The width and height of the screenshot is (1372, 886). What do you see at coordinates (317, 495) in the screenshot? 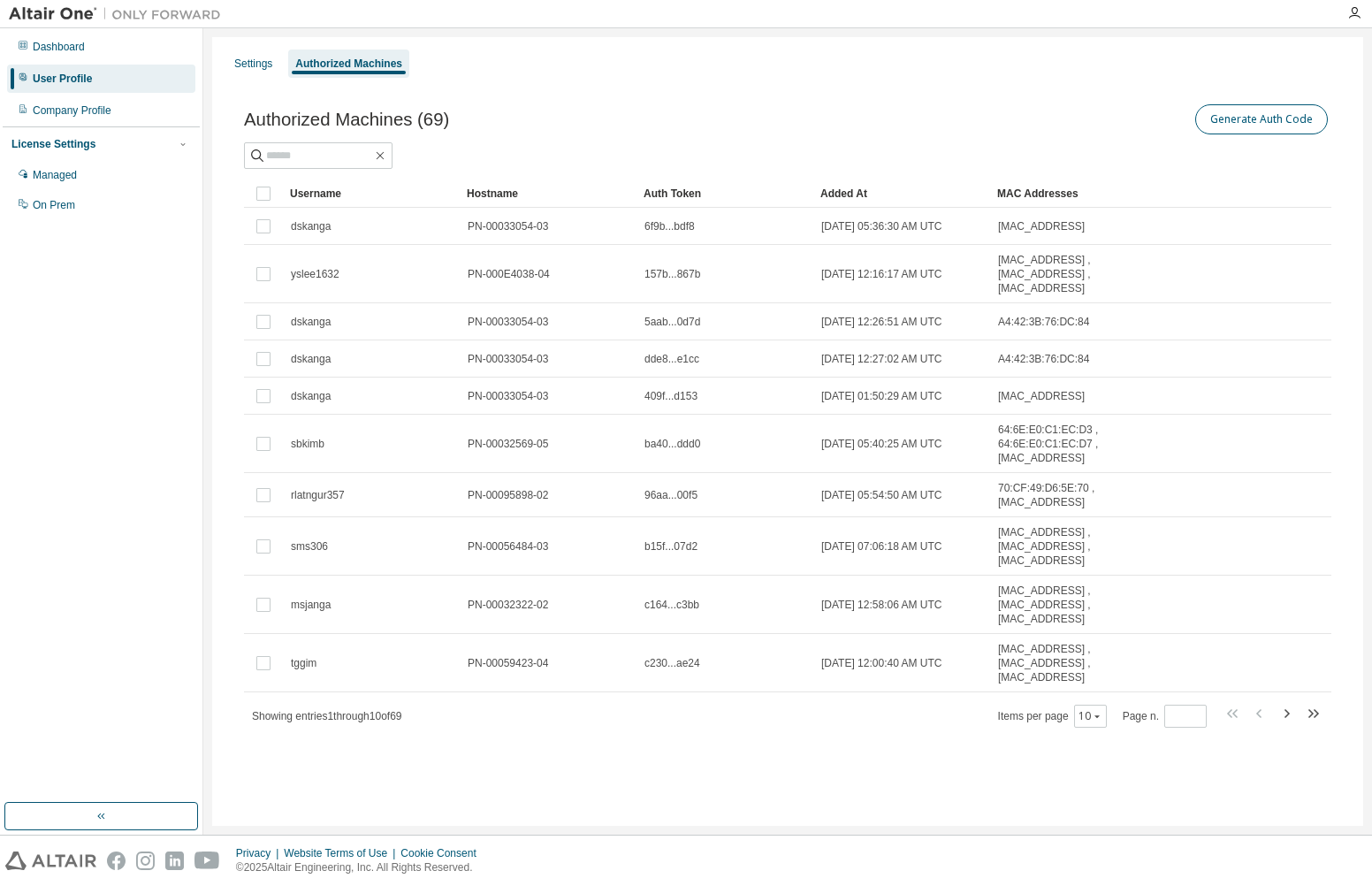
I see `span: rlatngur357` at bounding box center [317, 495].